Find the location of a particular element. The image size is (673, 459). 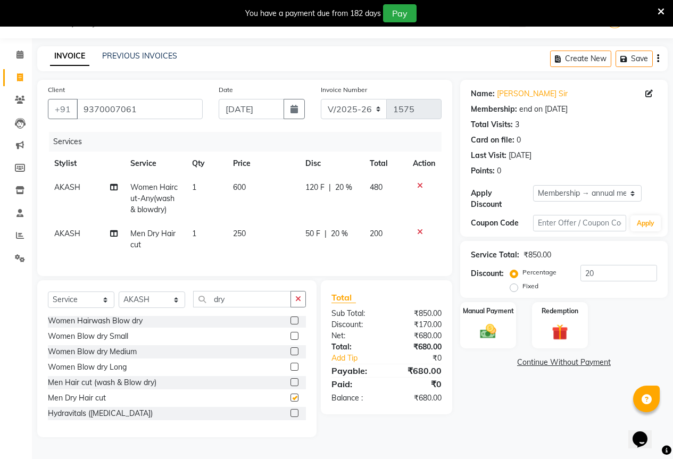

div: Sub Total: is located at coordinates (355, 313).